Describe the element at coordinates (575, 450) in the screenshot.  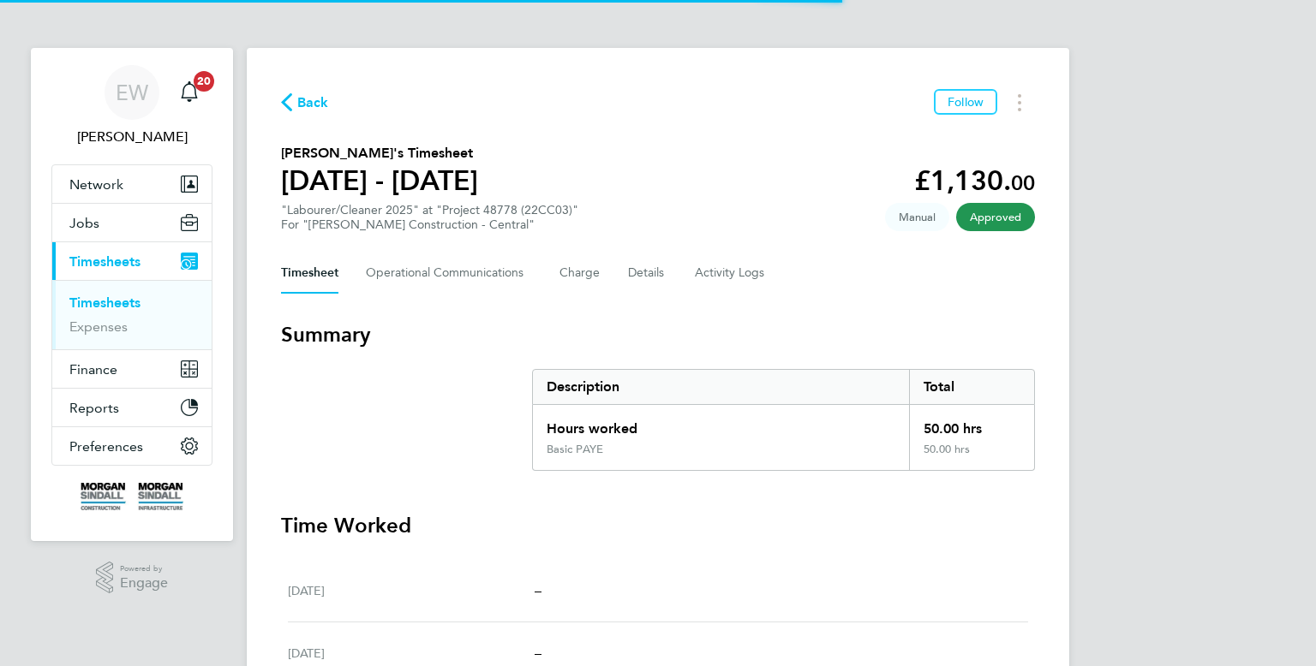
I see `div: Basic PAYE` at that location.